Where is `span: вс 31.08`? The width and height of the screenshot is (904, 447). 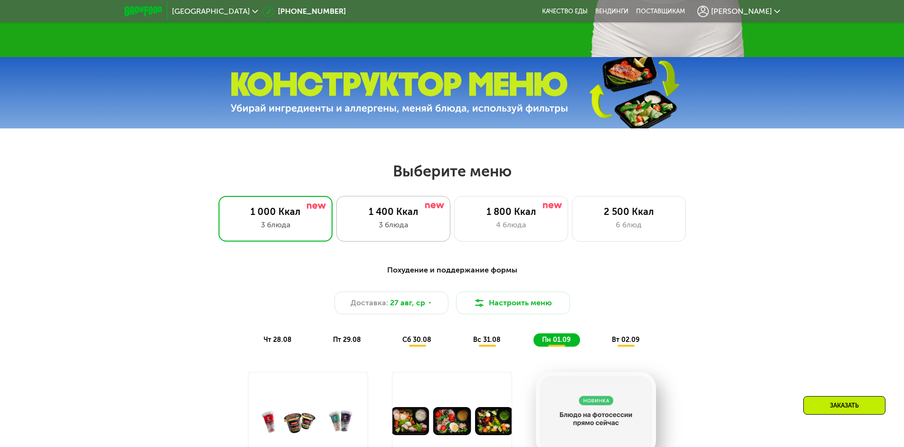 span: вс 31.08 is located at coordinates (487, 339).